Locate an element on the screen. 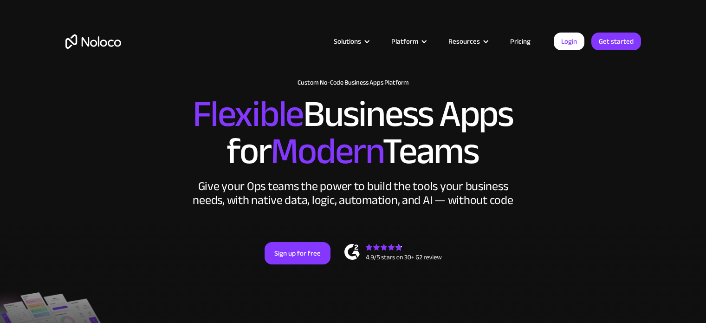 The width and height of the screenshot is (706, 323). a: Get started is located at coordinates (616, 41).